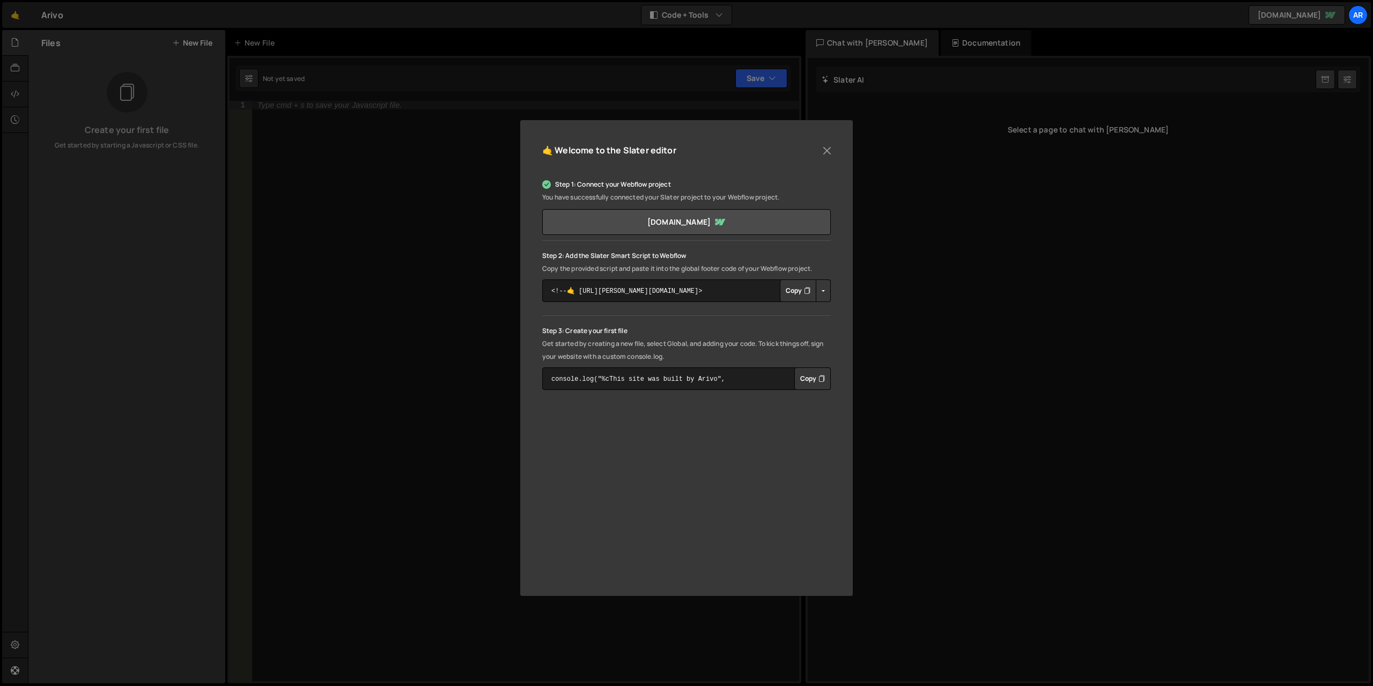 This screenshot has width=1373, height=686. Describe the element at coordinates (687, 197) in the screenshot. I see `p: You have successfully connected your Slater project to your Webflow project.` at that location.